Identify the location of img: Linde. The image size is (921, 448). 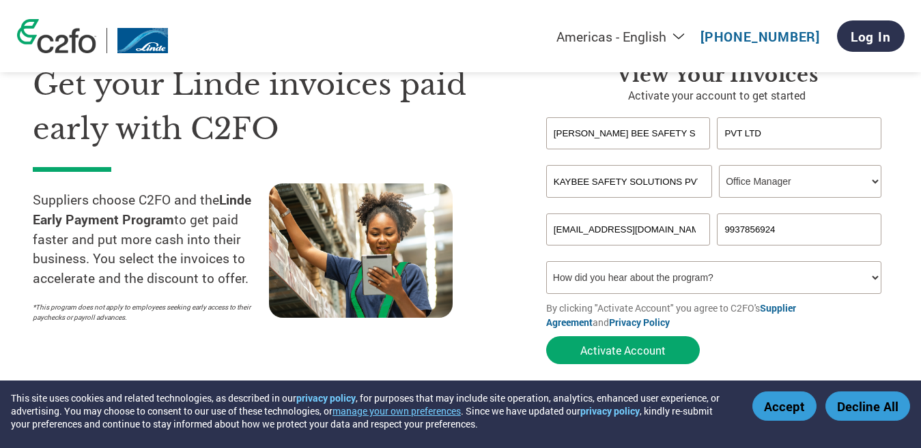
(143, 40).